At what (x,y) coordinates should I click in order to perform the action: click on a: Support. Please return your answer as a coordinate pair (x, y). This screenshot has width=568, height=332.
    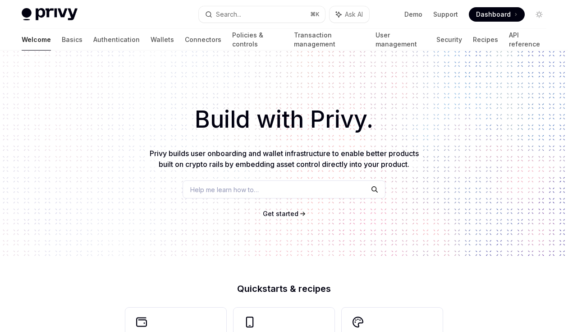
    Looking at the image, I should click on (445, 14).